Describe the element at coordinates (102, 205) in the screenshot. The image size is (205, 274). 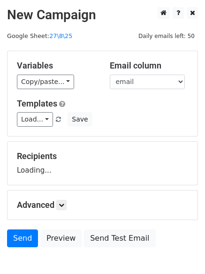
I see `h5: Advanced` at that location.